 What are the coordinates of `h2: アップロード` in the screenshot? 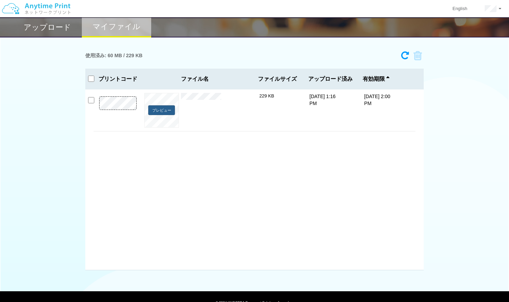 It's located at (47, 27).